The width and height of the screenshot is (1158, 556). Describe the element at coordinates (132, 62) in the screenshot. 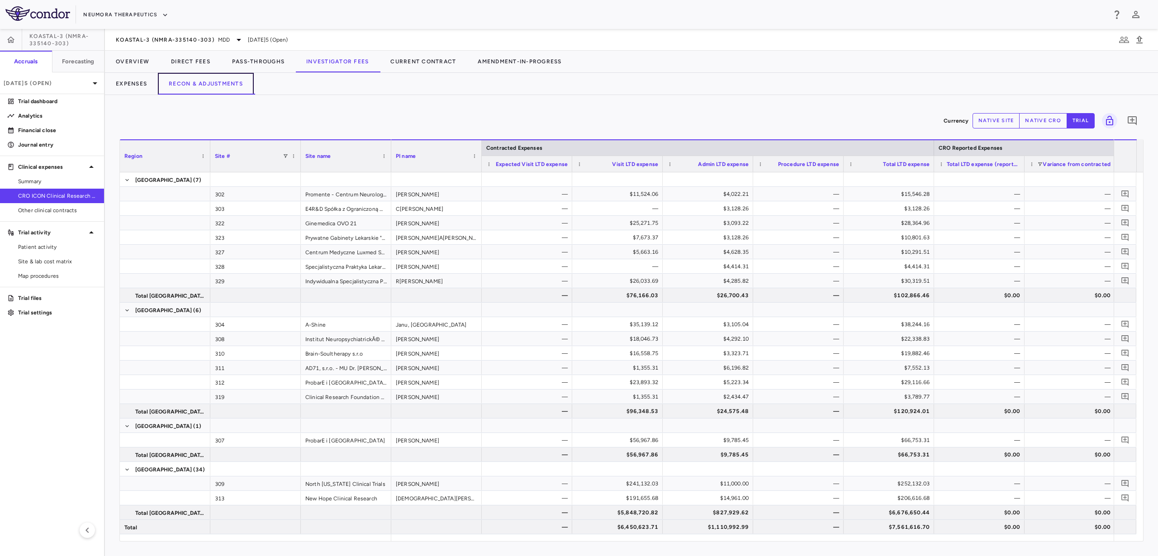

I see `button: Overview` at that location.